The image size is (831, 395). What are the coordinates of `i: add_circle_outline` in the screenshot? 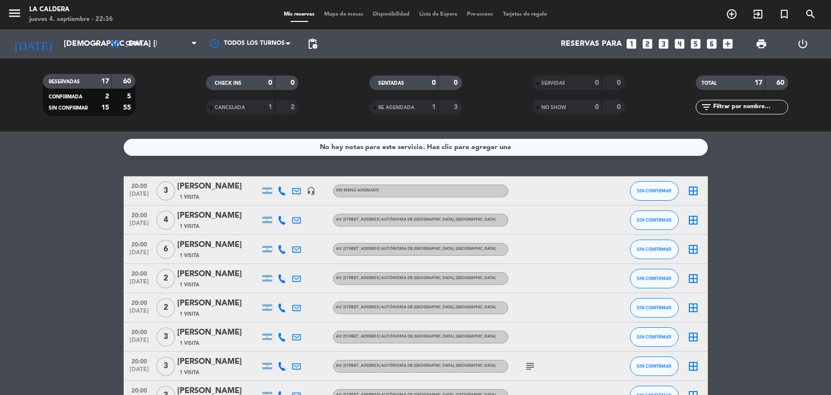 It's located at (732, 14).